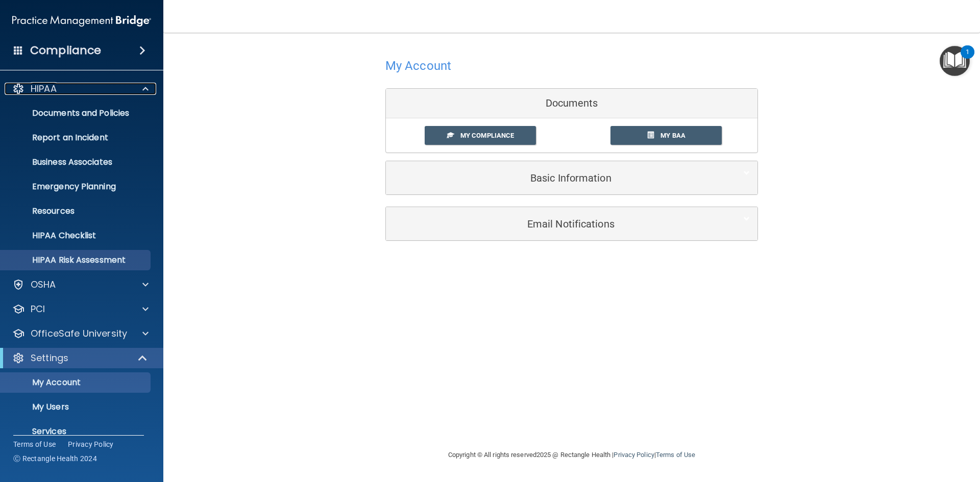 This screenshot has height=482, width=980. Describe the element at coordinates (43, 89) in the screenshot. I see `p: HIPAA` at that location.